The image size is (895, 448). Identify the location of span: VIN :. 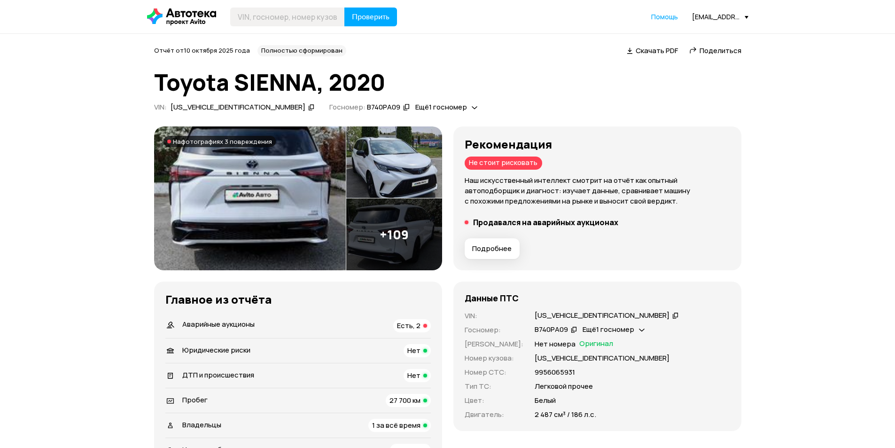
(160, 107).